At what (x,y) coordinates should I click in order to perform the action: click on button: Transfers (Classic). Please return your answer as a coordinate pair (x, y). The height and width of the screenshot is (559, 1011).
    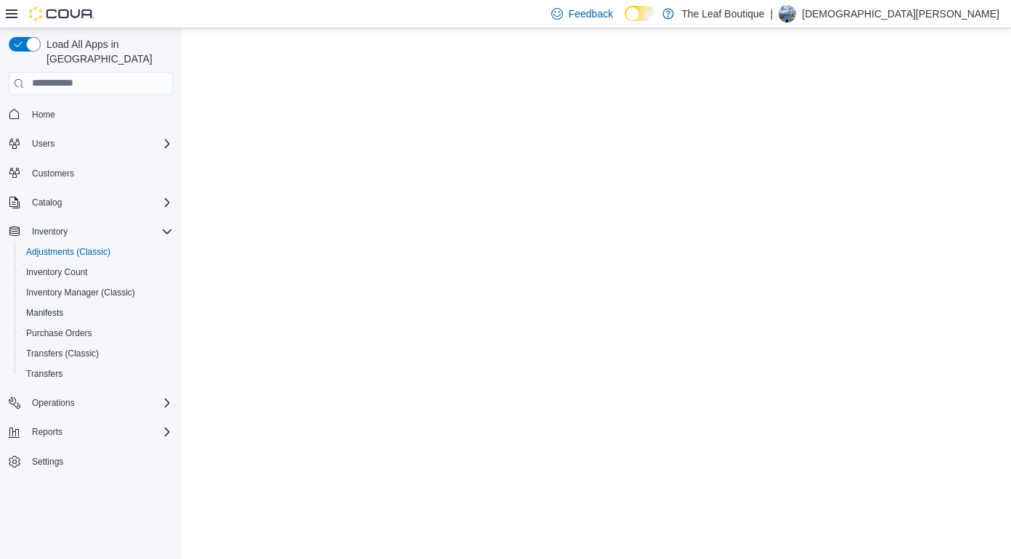
    Looking at the image, I should click on (97, 354).